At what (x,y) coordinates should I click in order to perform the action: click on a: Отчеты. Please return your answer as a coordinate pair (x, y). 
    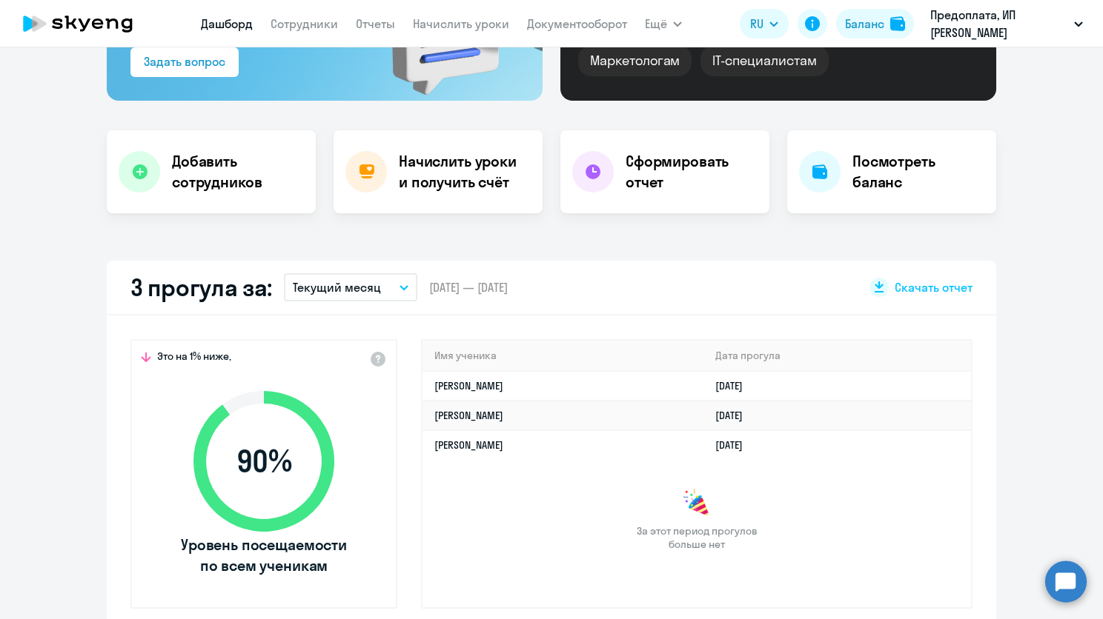
    Looking at the image, I should click on (375, 24).